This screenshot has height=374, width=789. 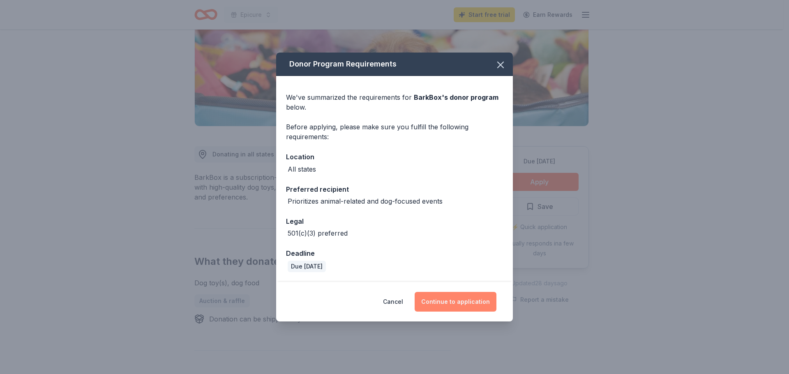 I want to click on button: Continue to application, so click(x=455, y=302).